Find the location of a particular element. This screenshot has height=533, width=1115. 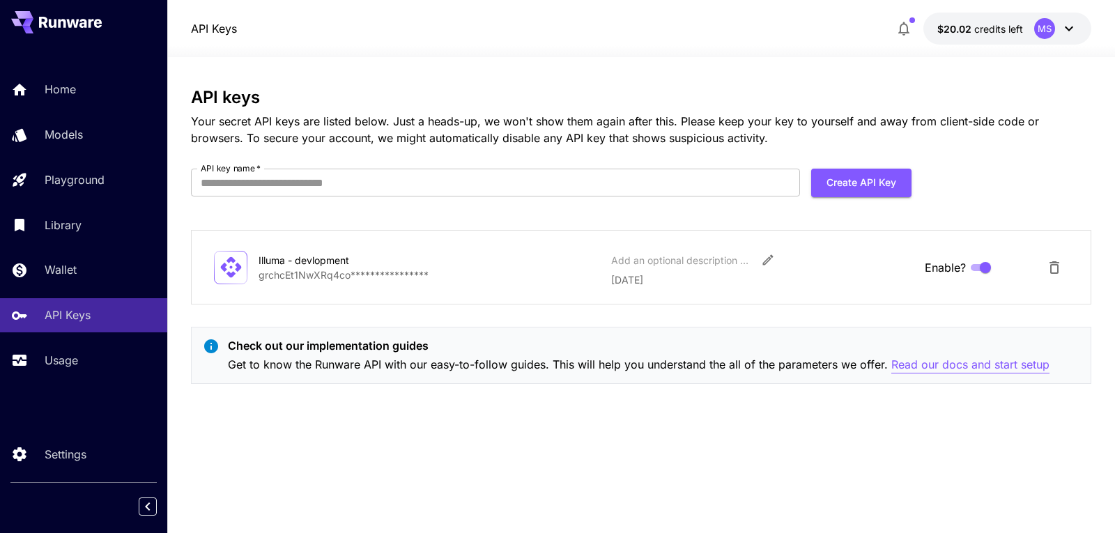

button: Edit is located at coordinates (768, 260).